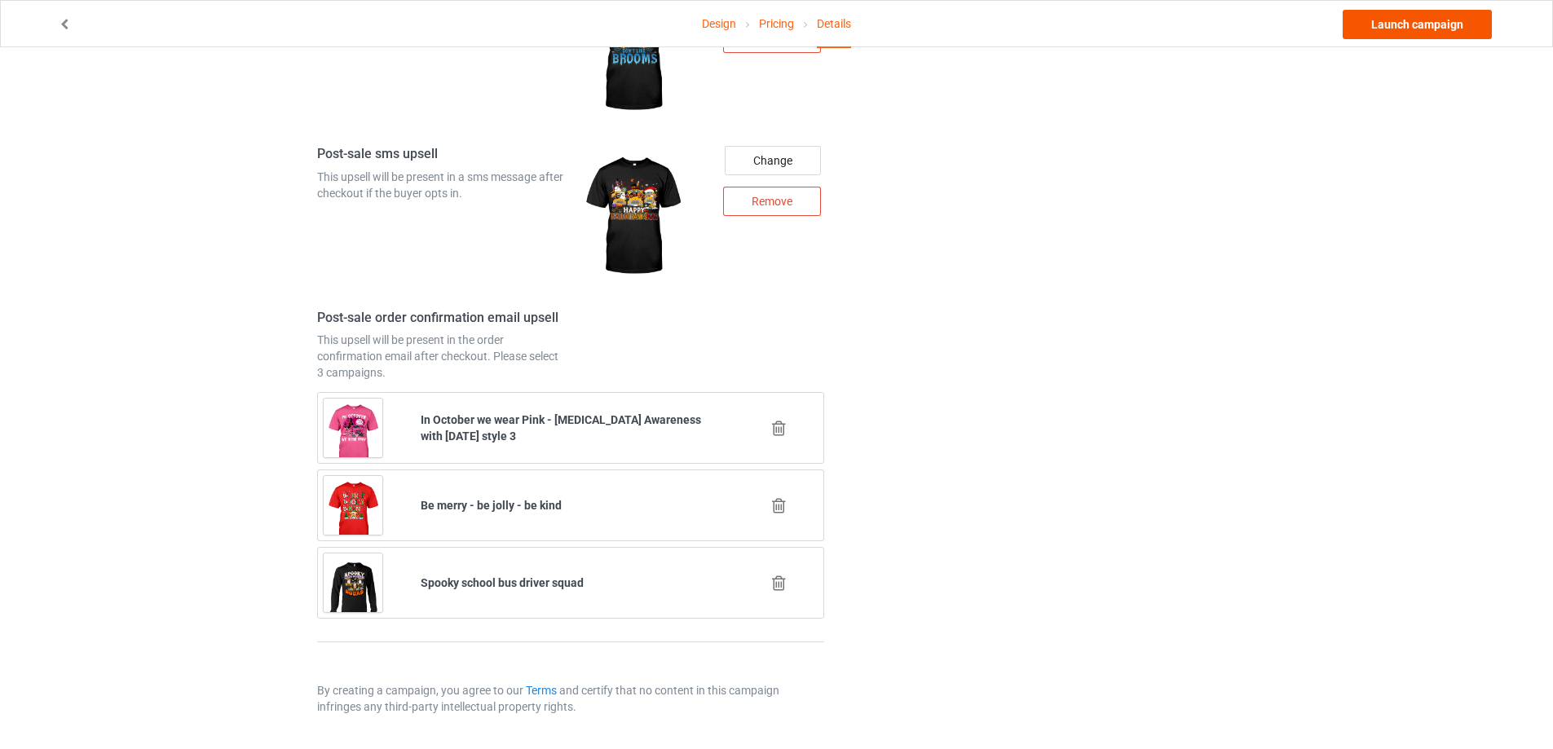 This screenshot has height=749, width=1553. I want to click on a: Launch campaign, so click(1417, 24).